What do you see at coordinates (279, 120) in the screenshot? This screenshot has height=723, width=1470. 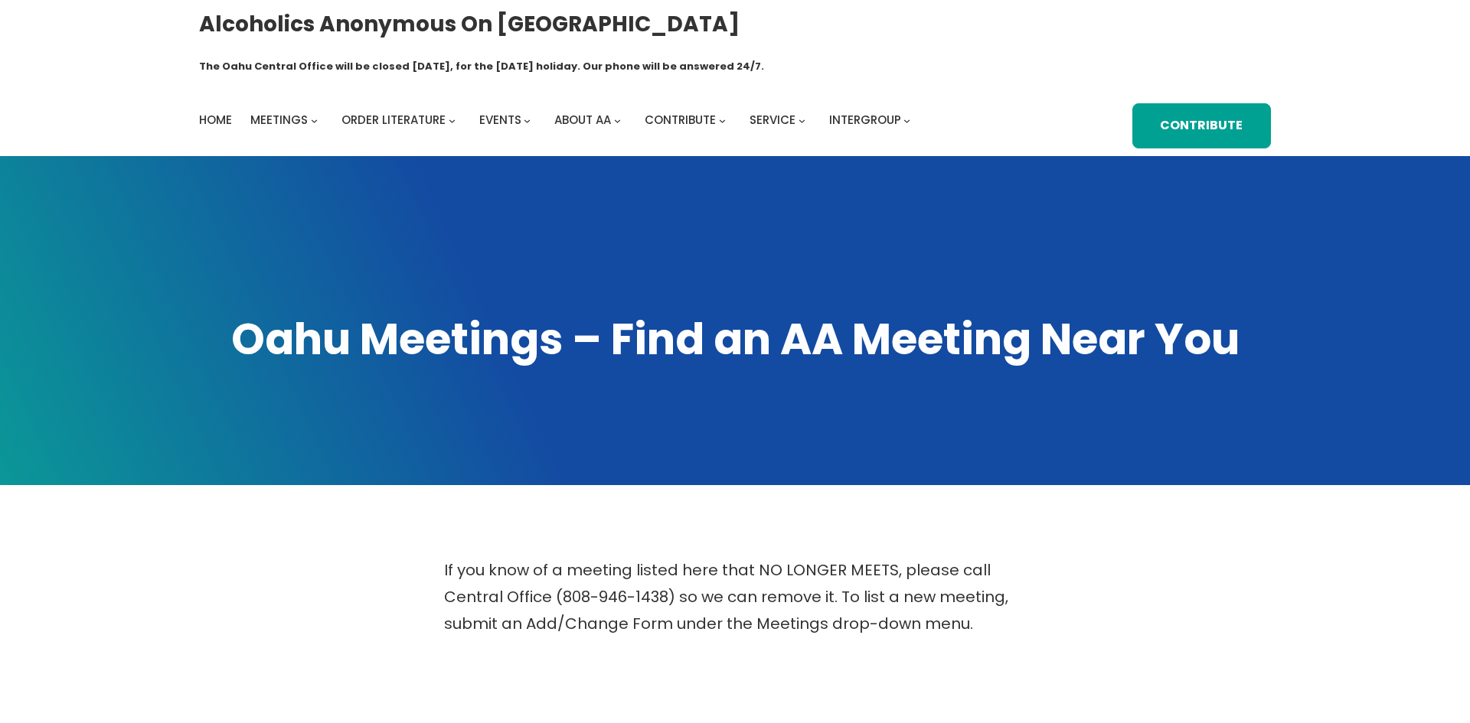 I see `a: Meetings` at bounding box center [279, 120].